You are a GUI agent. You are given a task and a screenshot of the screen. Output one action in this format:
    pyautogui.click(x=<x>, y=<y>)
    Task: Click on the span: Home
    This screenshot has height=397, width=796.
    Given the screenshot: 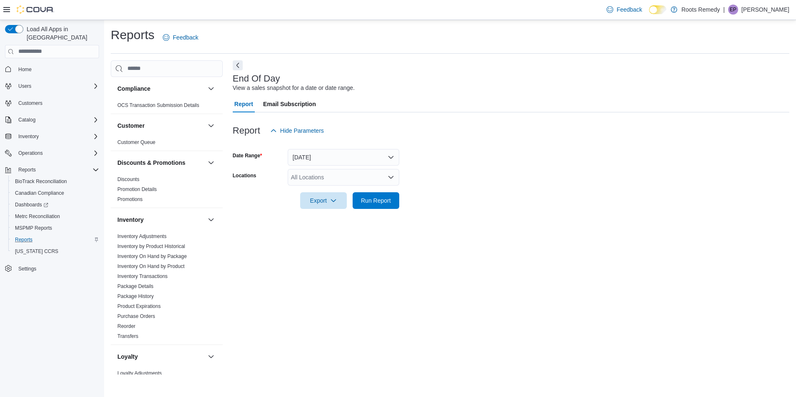 What is the action you would take?
    pyautogui.click(x=25, y=70)
    